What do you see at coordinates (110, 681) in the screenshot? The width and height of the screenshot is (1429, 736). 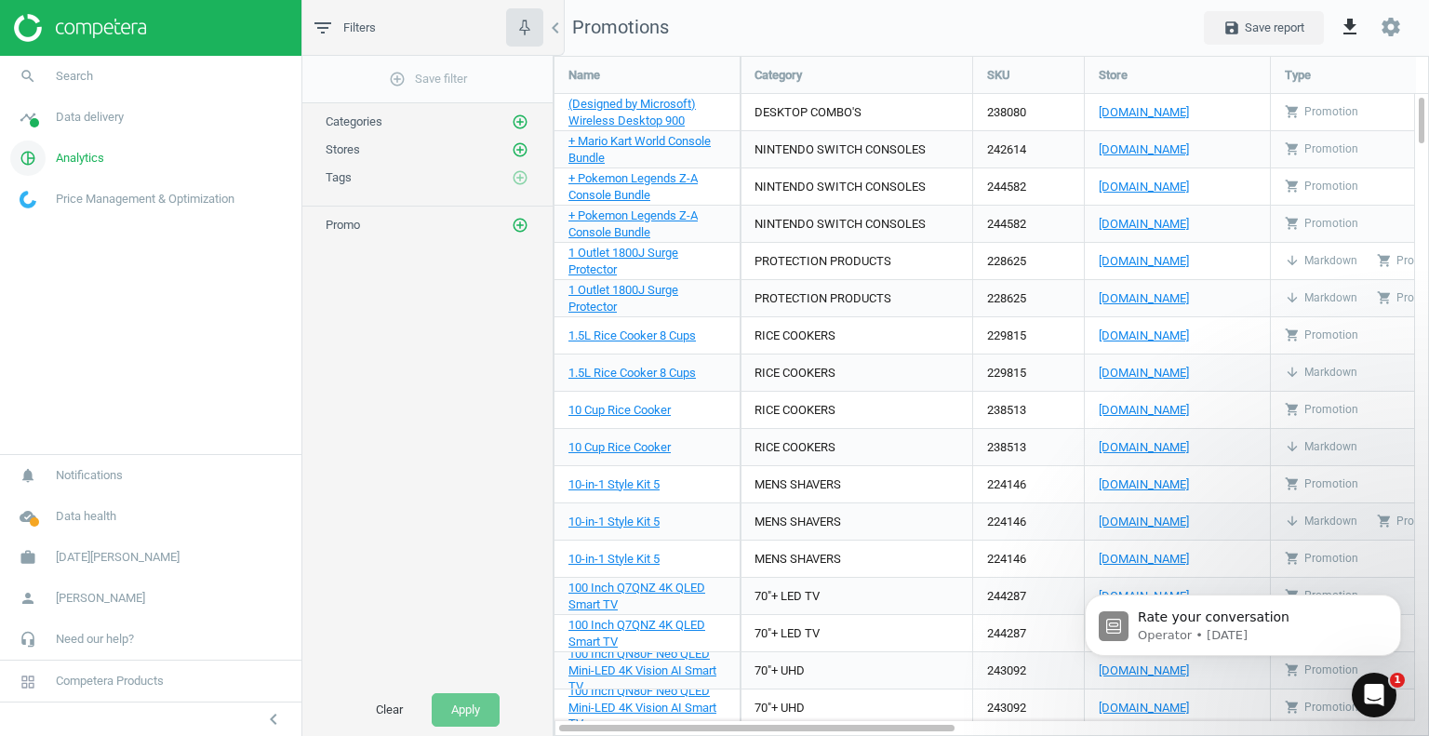 I see `span: Competera Products` at bounding box center [110, 681].